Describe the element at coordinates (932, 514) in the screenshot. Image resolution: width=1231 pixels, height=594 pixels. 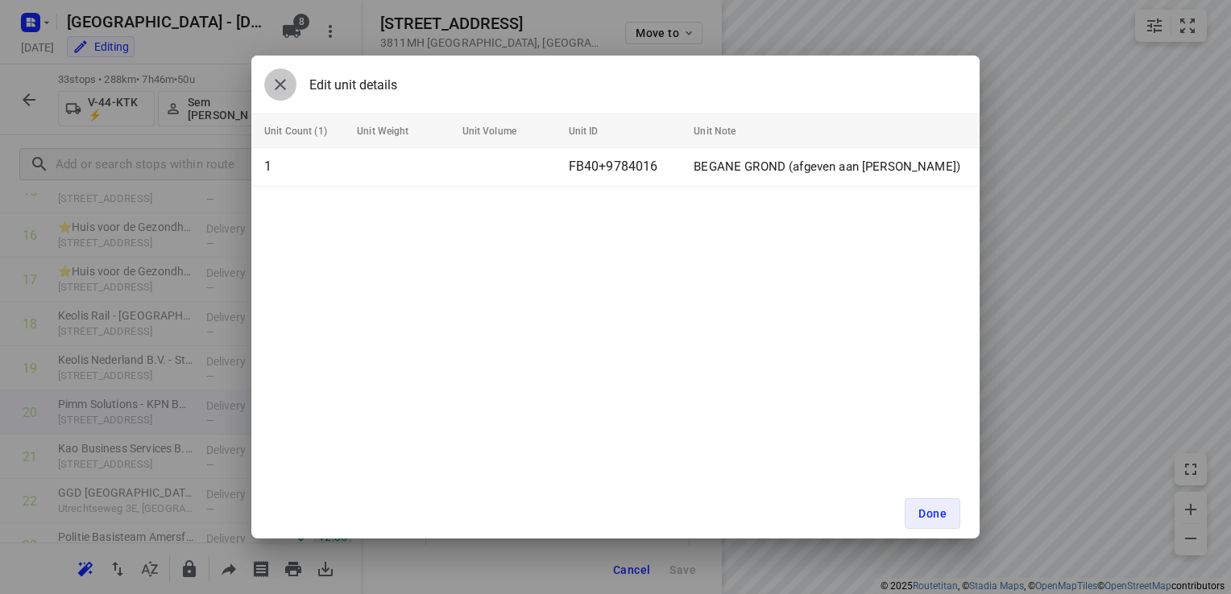
I see `button: Done` at that location.